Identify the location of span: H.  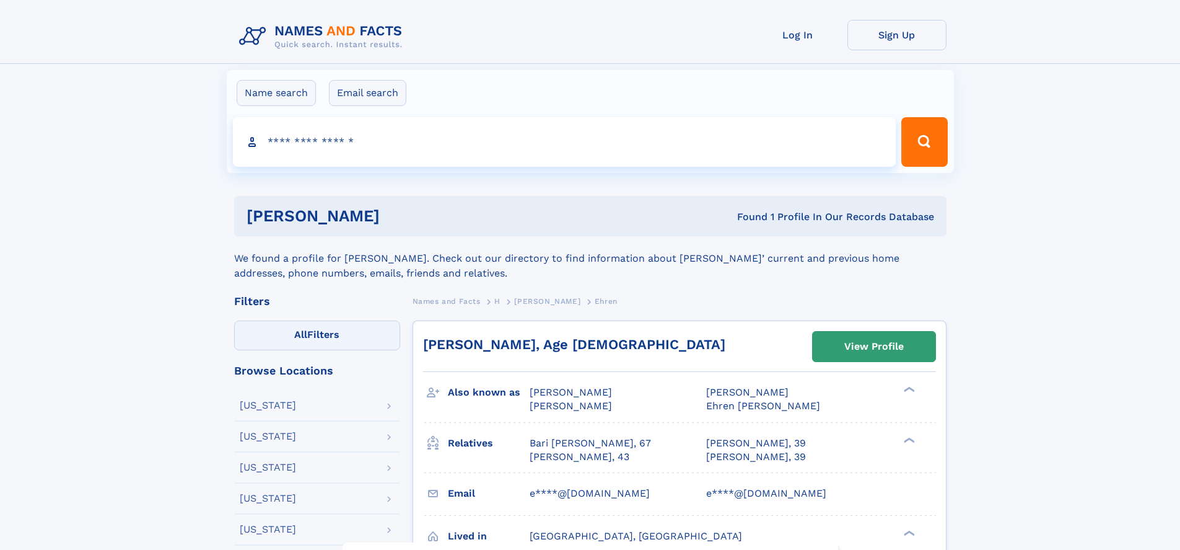
(498, 301).